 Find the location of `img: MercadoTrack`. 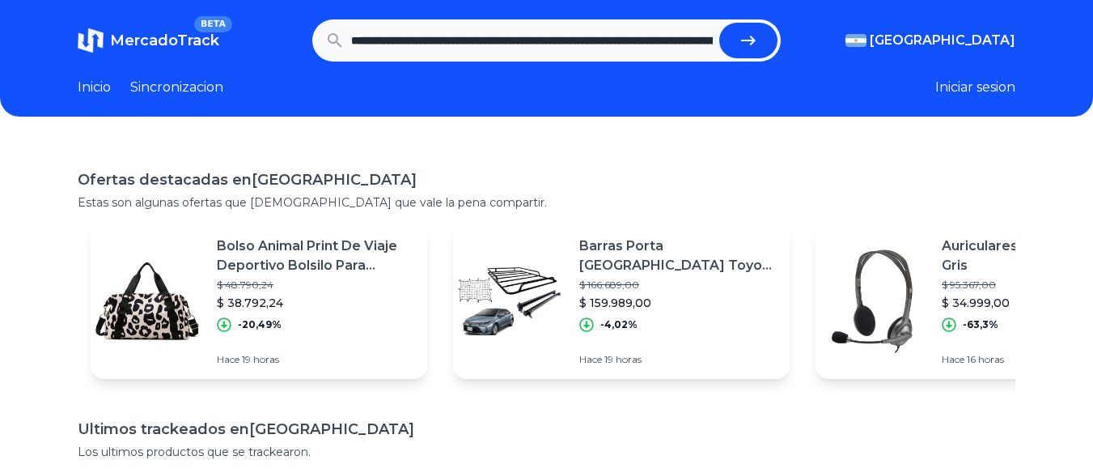

img: MercadoTrack is located at coordinates (91, 40).